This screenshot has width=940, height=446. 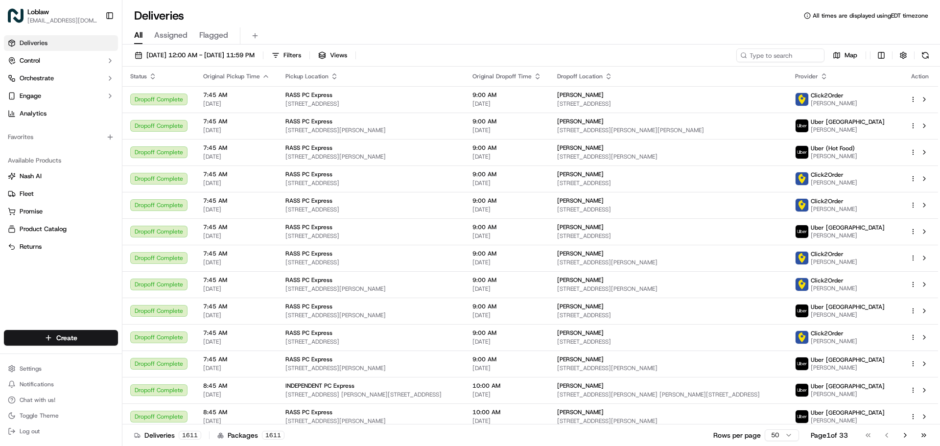 What do you see at coordinates (332, 55) in the screenshot?
I see `button: Views` at bounding box center [332, 55].